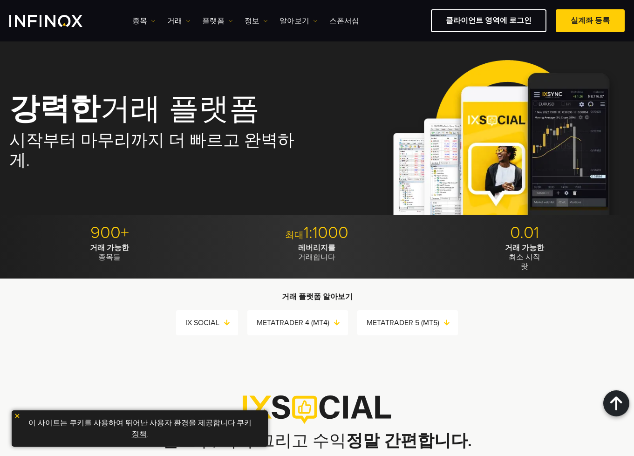 The height and width of the screenshot is (456, 634). Describe the element at coordinates (317, 233) in the screenshot. I see `p: 1:1000` at that location.